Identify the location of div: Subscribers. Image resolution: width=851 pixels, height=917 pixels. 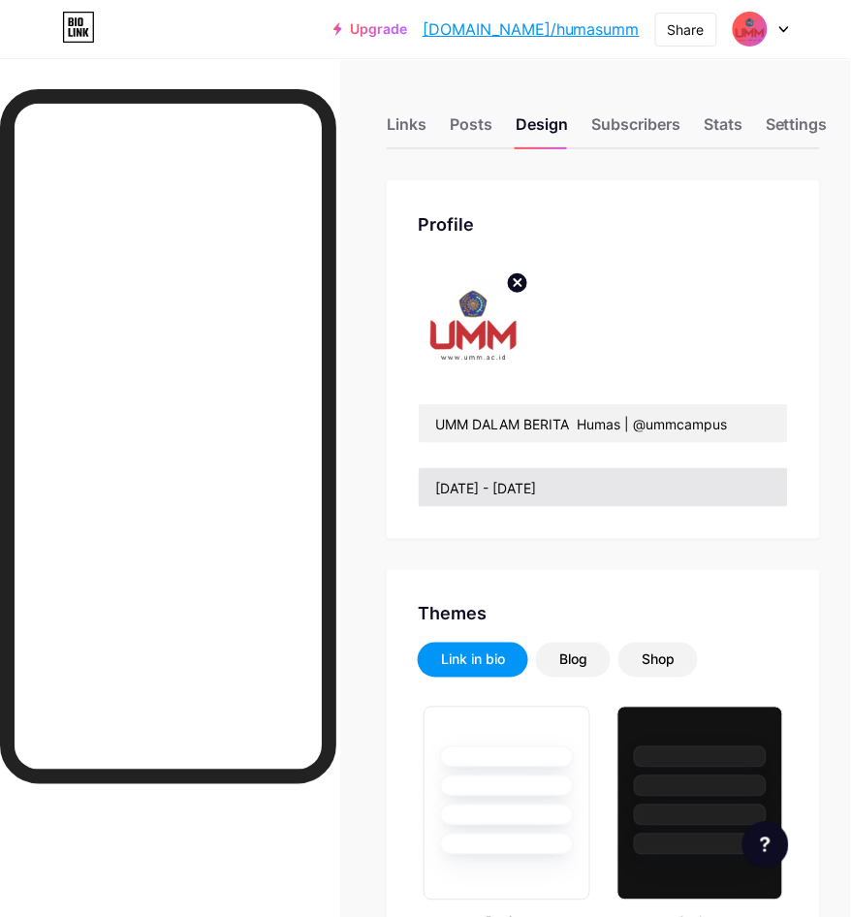
(636, 130).